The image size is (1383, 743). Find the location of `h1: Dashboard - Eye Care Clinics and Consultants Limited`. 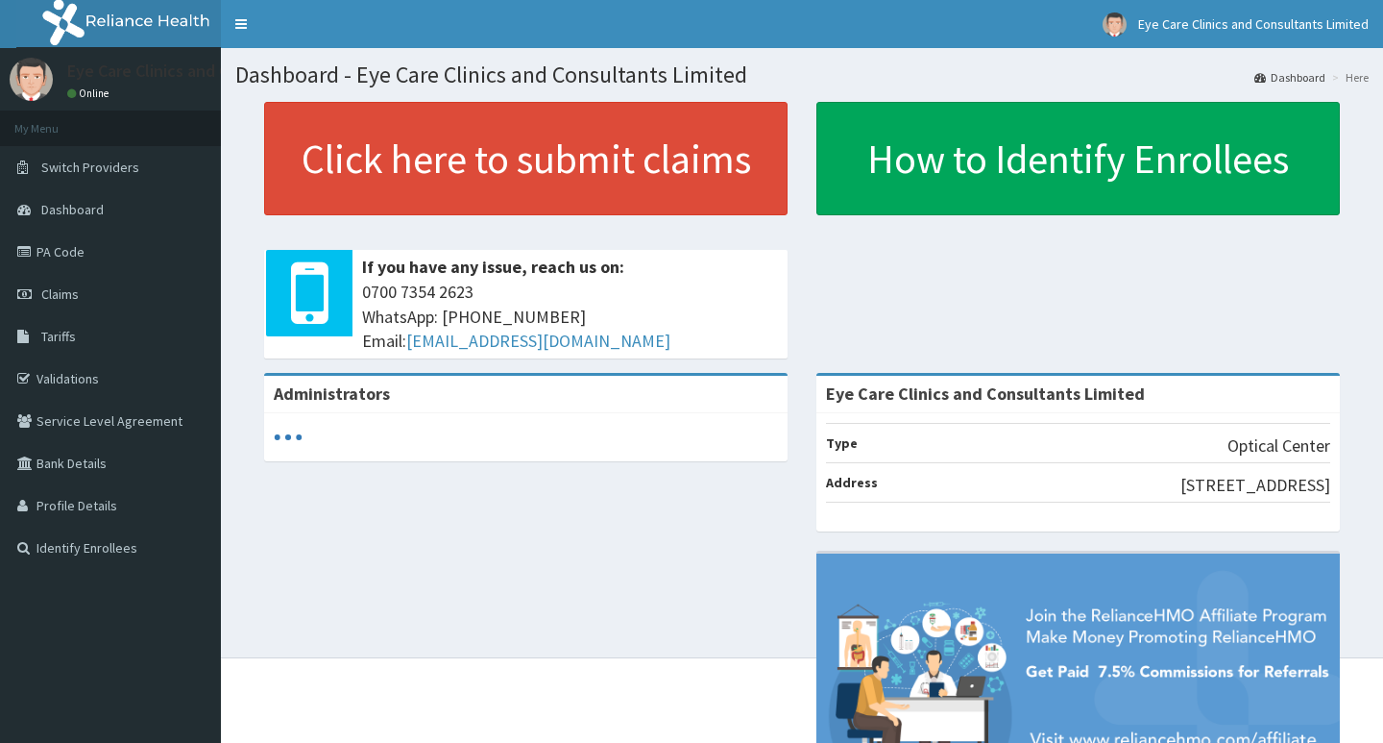

h1: Dashboard - Eye Care Clinics and Consultants Limited is located at coordinates (802, 75).